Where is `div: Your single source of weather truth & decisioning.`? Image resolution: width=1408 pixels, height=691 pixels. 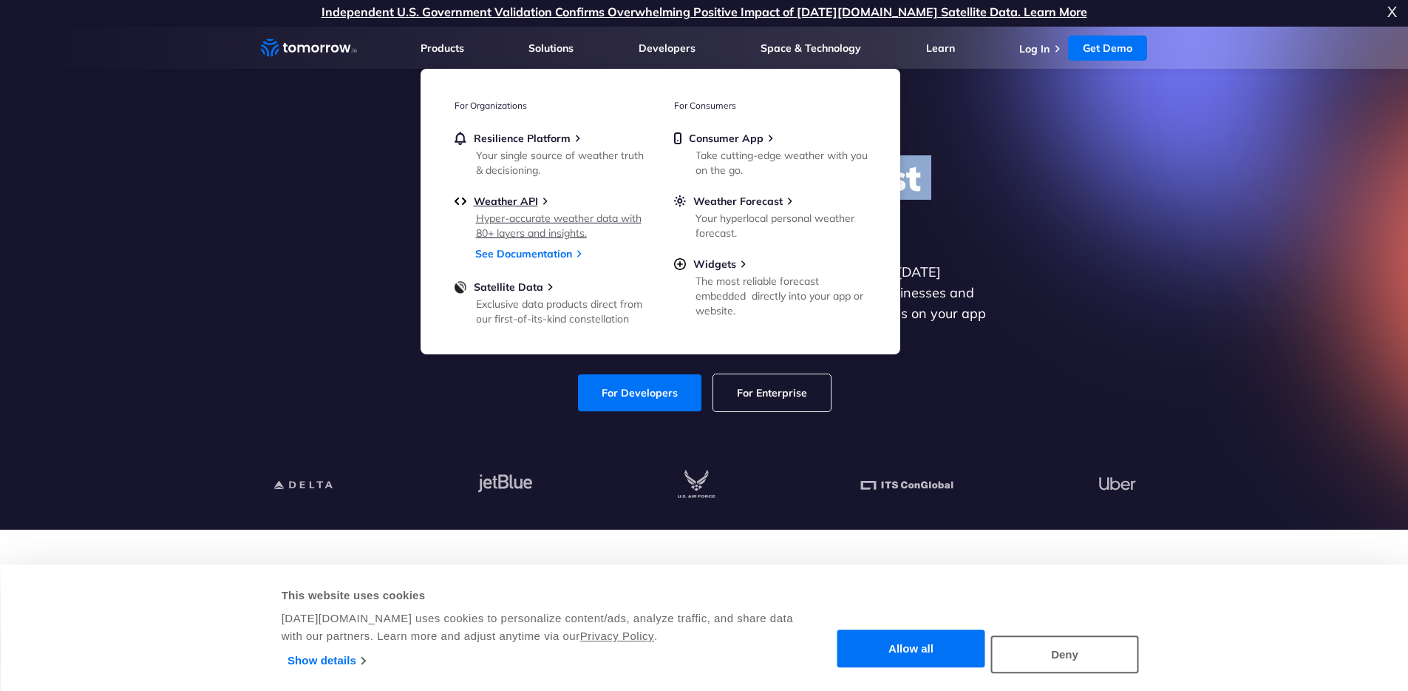
div: Your single source of weather truth & decisioning. is located at coordinates (562, 163).